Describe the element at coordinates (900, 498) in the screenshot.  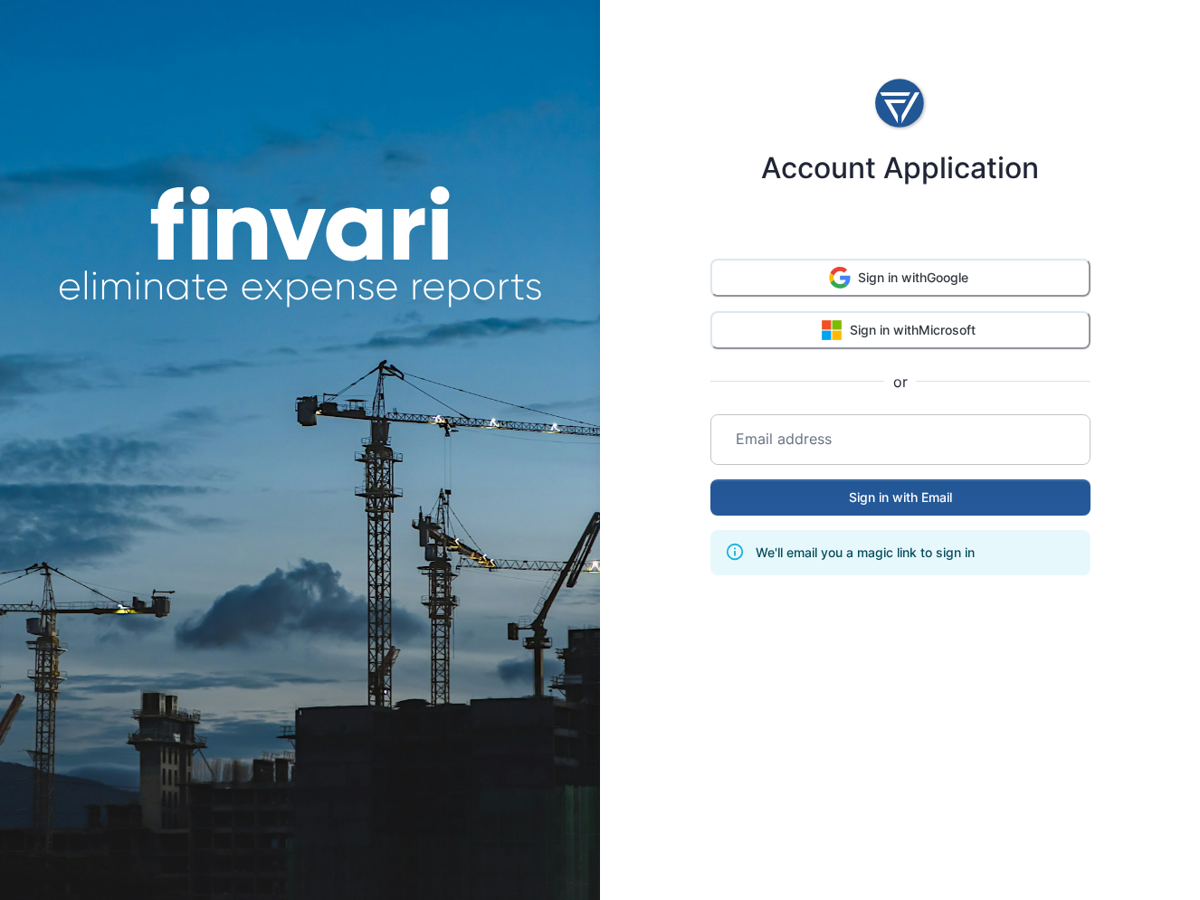
I see `button: Sign in with Email` at that location.